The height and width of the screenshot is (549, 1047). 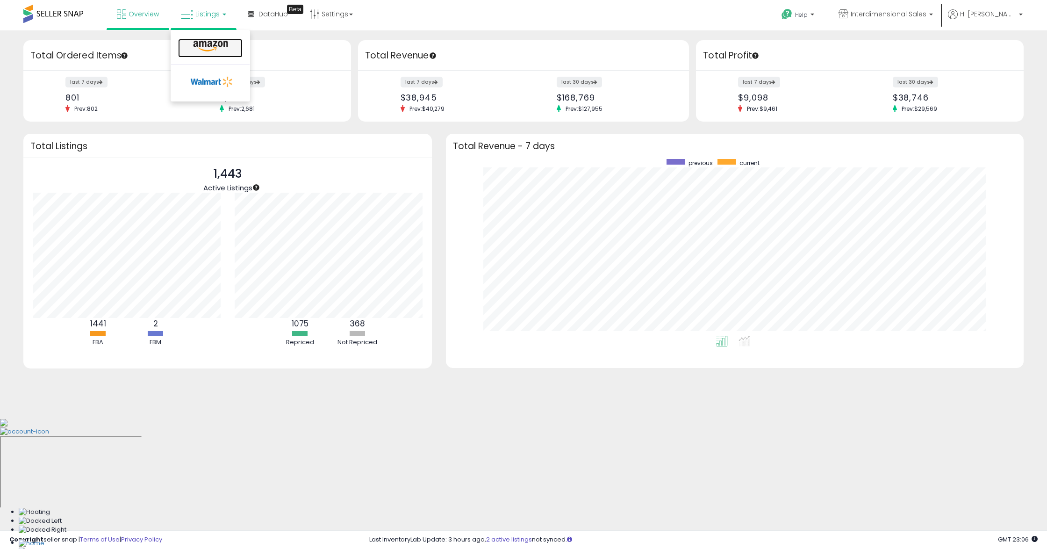 What do you see at coordinates (786, 14) in the screenshot?
I see `i: Get Help` at bounding box center [786, 14].